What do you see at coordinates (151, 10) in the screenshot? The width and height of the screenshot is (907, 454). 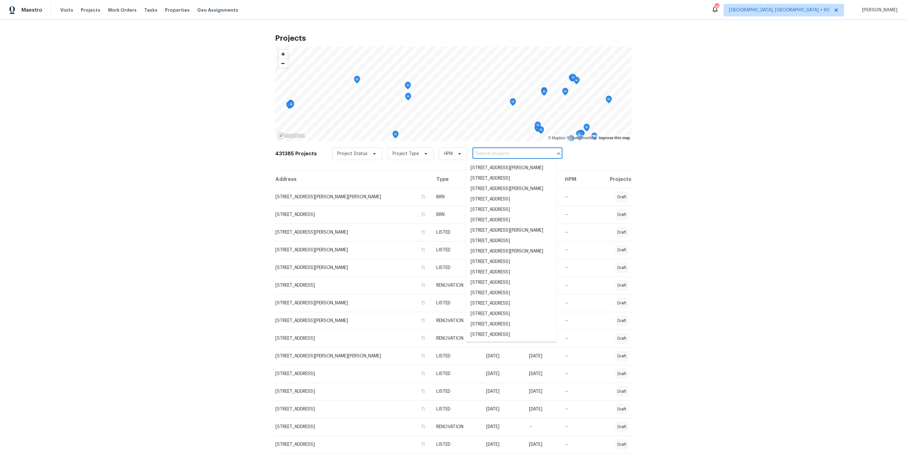 I see `span: Tasks` at bounding box center [151, 10].